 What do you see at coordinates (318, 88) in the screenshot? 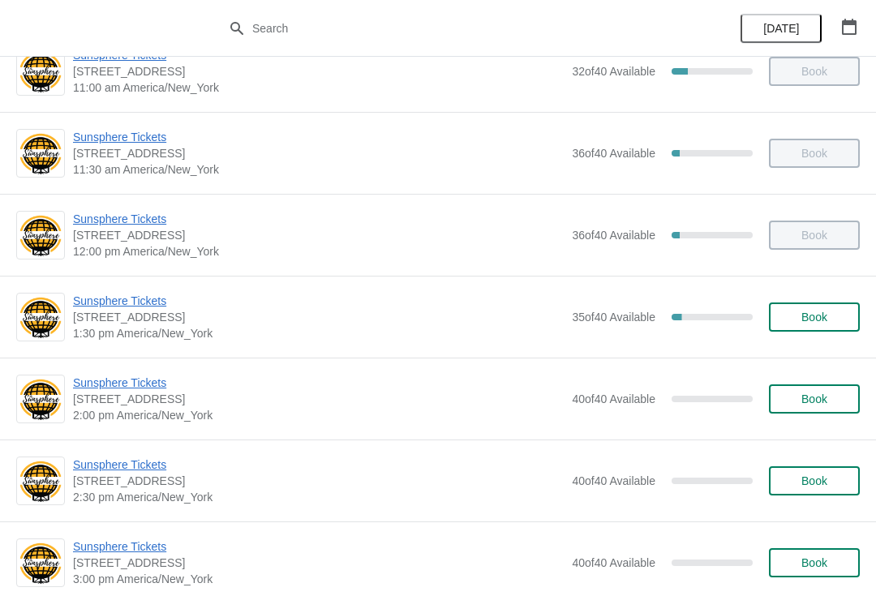
I see `span: 11:00 am America/New_York` at bounding box center [318, 88].